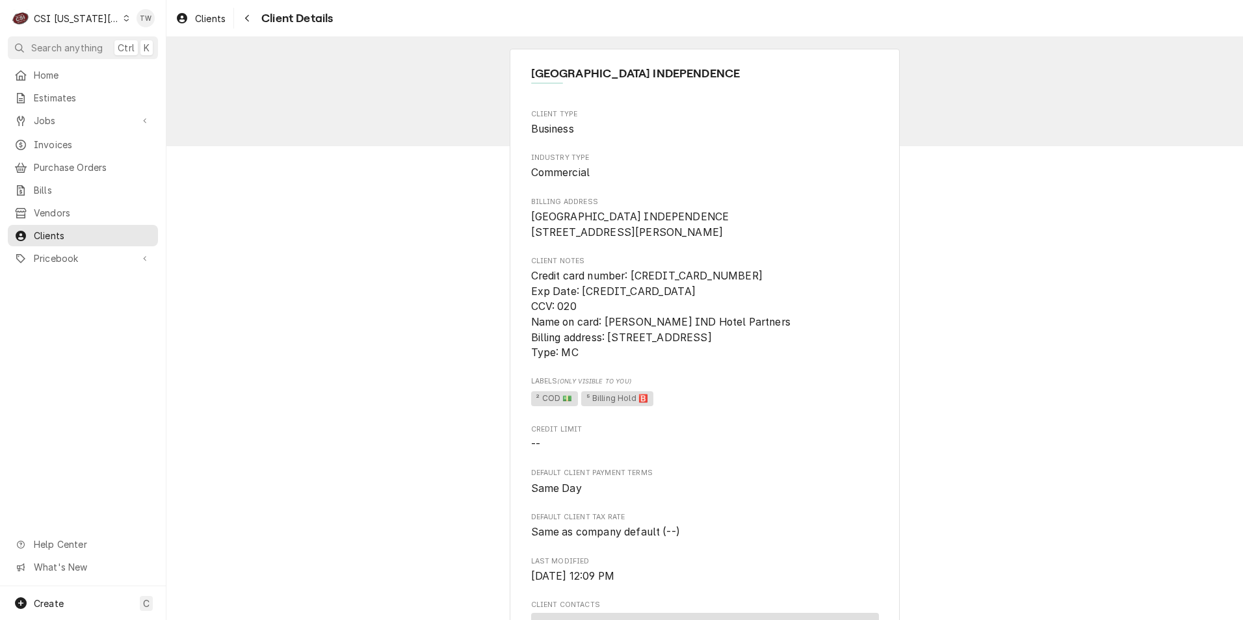 The image size is (1243, 620). I want to click on div: CSI Kansas City's Avatar, so click(21, 18).